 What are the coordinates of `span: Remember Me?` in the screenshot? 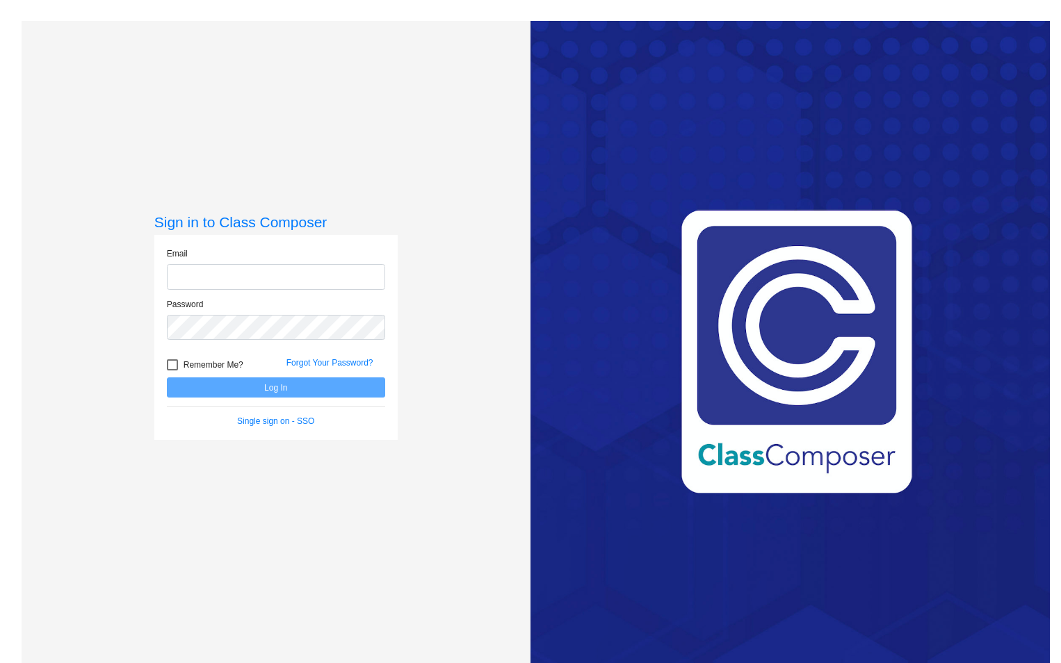 It's located at (213, 365).